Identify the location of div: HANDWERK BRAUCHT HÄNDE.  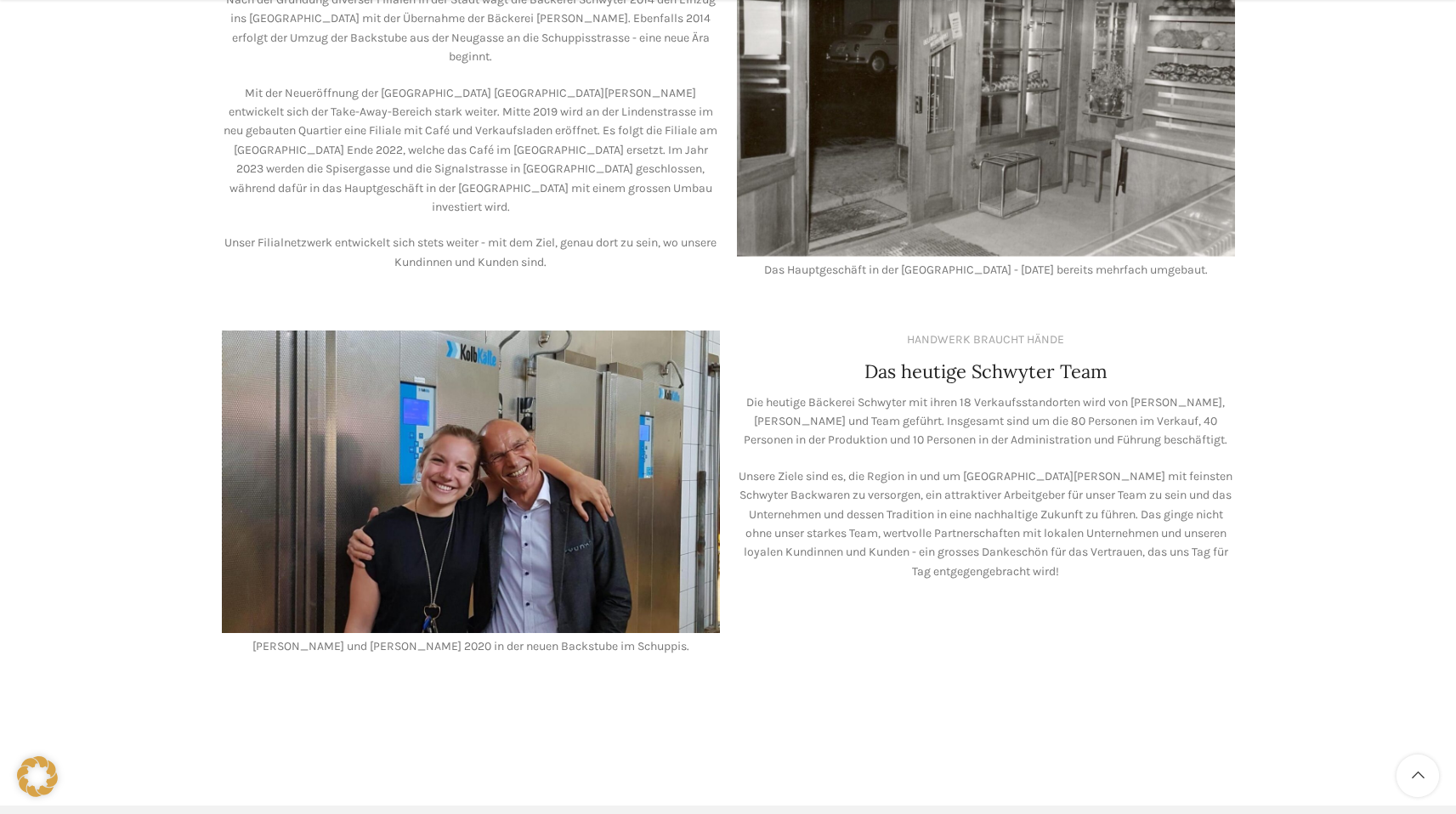
(985, 340).